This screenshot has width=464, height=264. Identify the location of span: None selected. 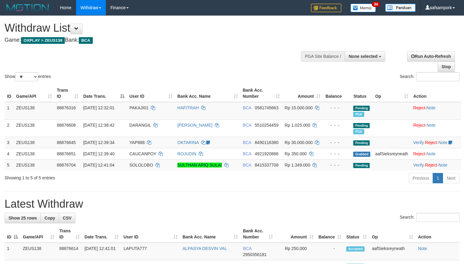
(363, 56).